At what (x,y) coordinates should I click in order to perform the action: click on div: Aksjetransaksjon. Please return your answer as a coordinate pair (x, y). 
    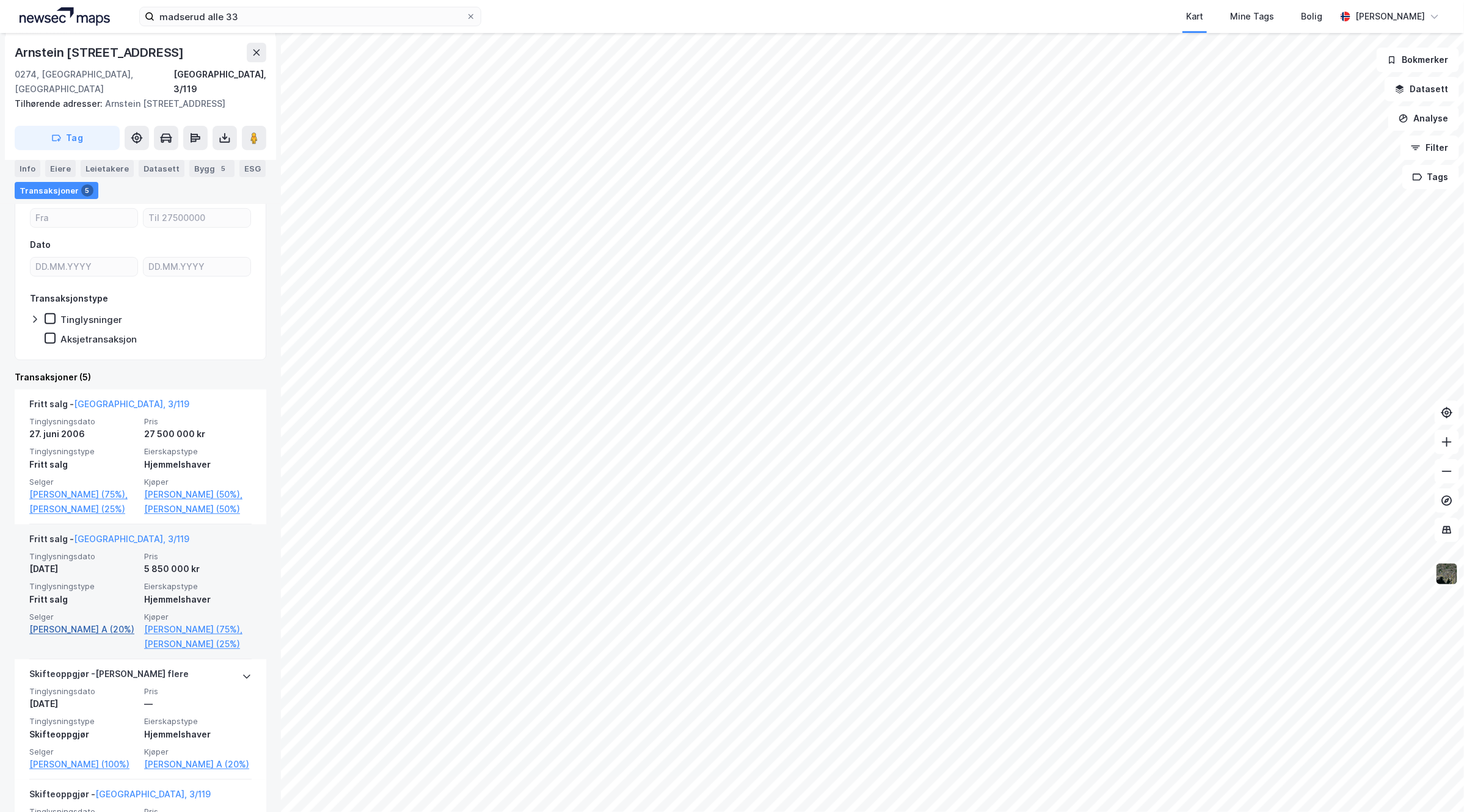
    Looking at the image, I should click on (98, 339).